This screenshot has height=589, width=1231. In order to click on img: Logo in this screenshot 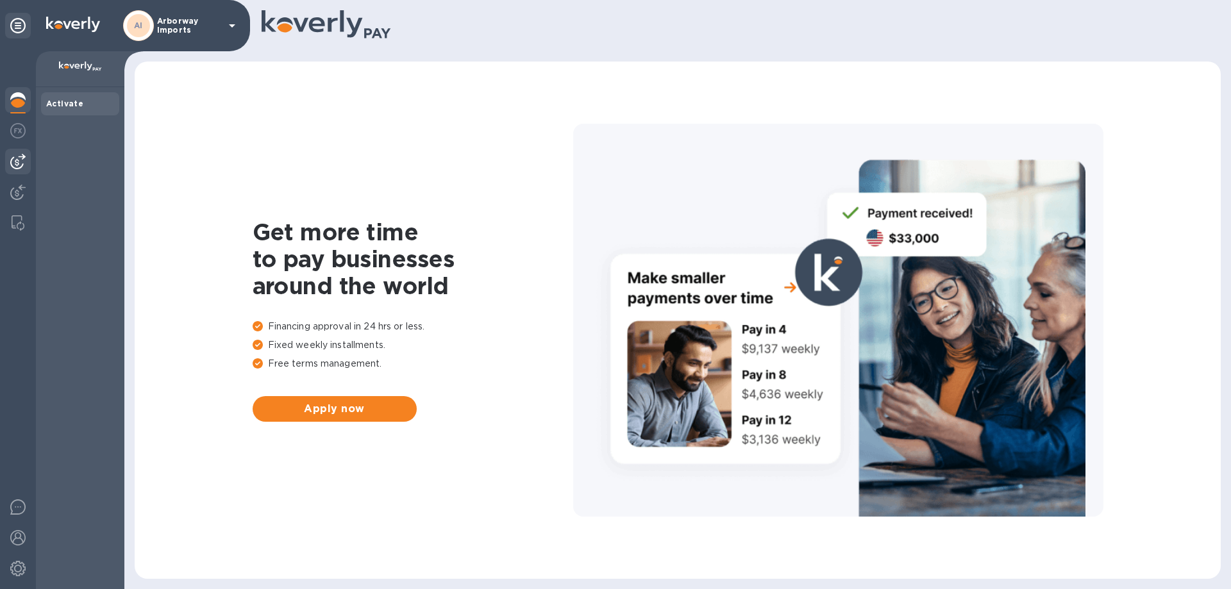, I will do `click(73, 24)`.